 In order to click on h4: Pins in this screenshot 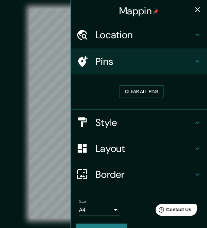, I will do `click(145, 61)`.